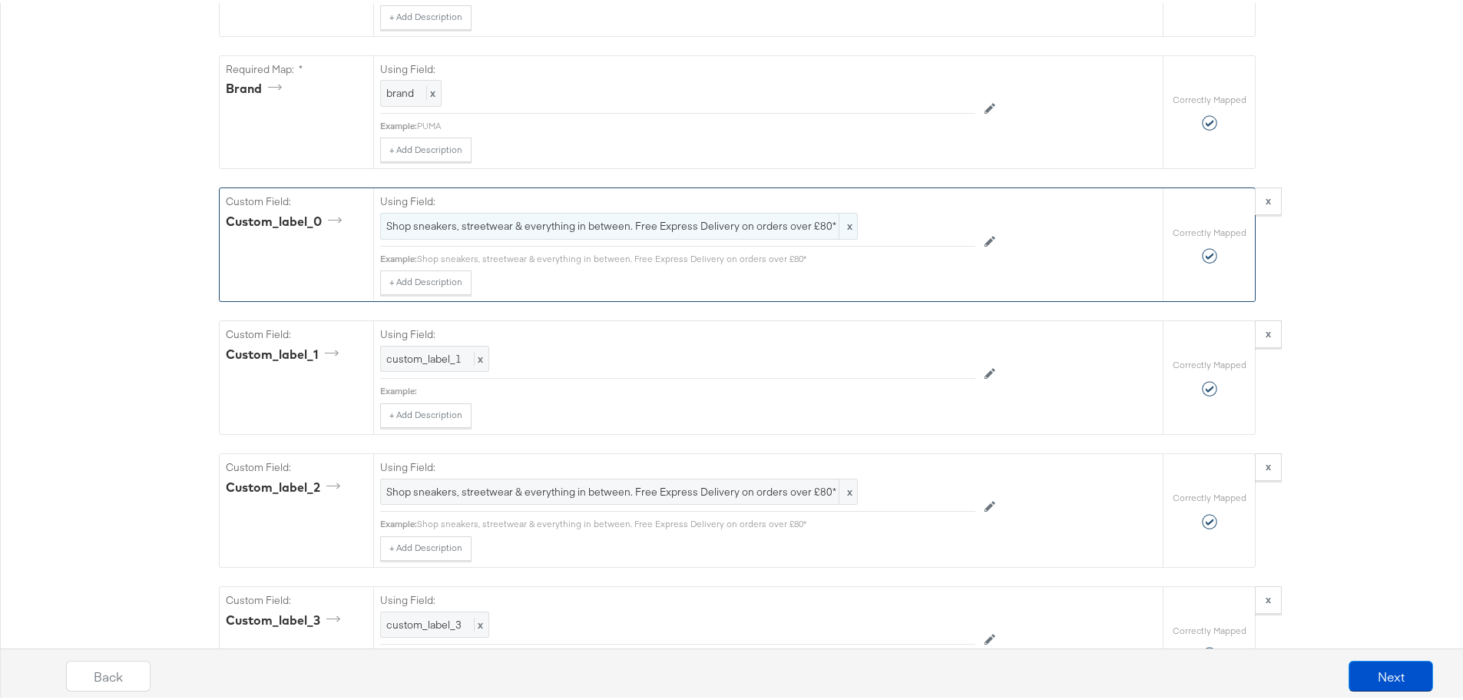 The image size is (1463, 700). I want to click on button: Next, so click(1391, 673).